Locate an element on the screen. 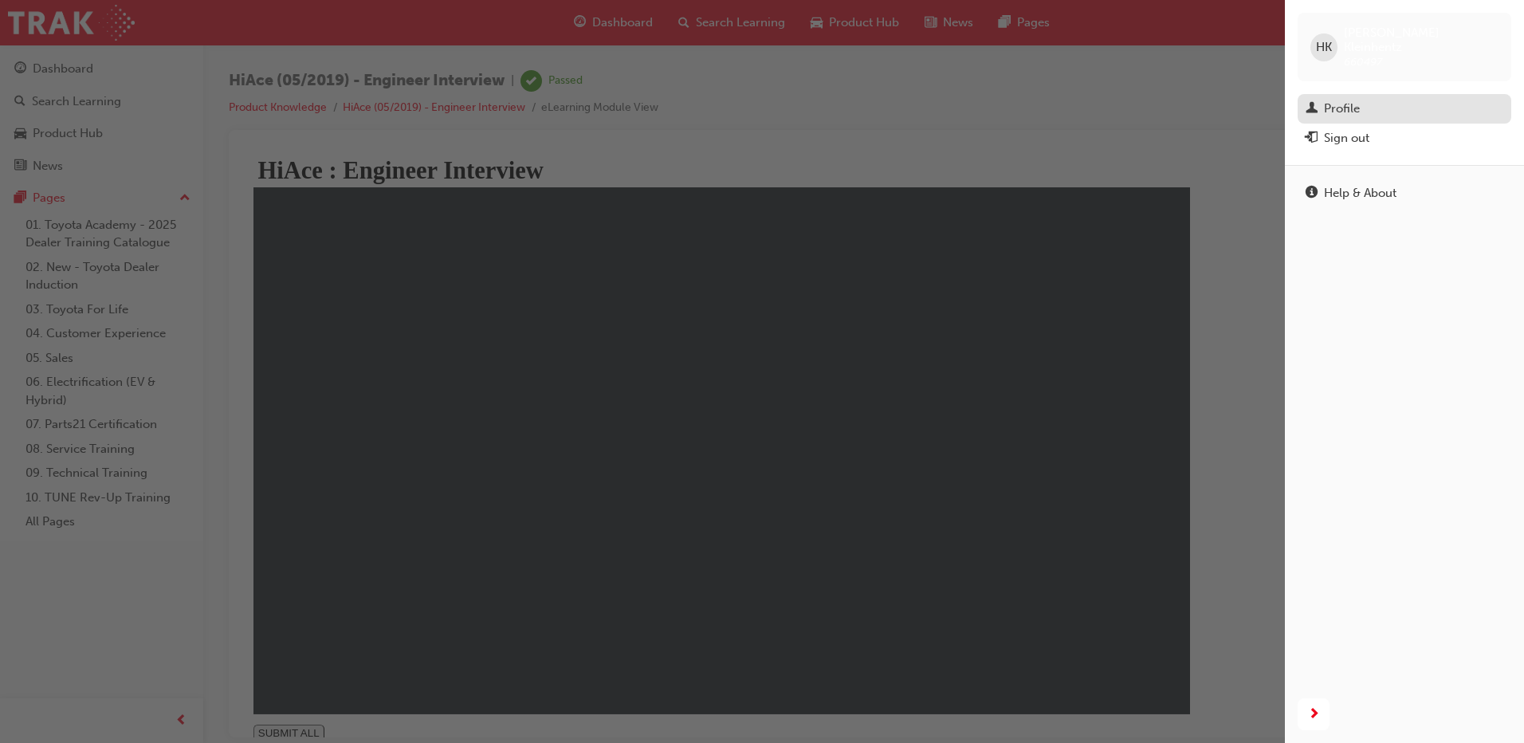  span: next-icon is located at coordinates (1314, 714).